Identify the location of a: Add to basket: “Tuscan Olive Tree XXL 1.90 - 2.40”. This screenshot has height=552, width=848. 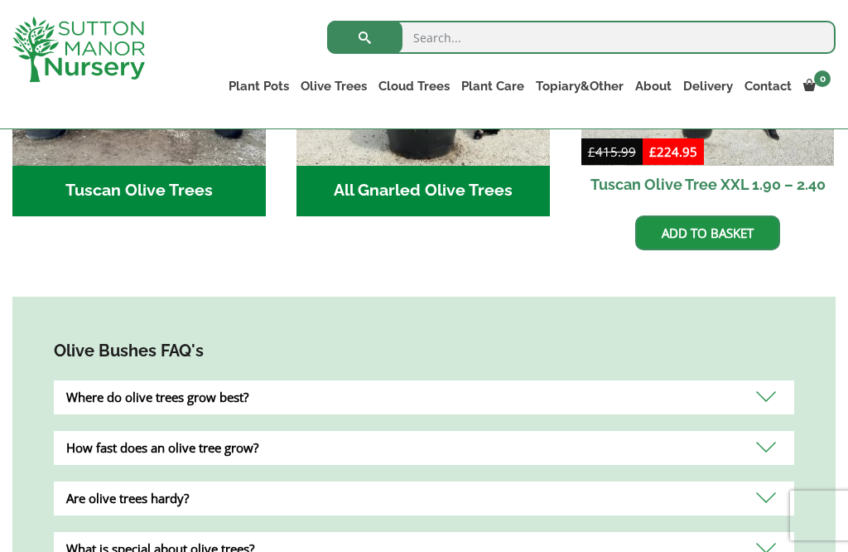
(707, 233).